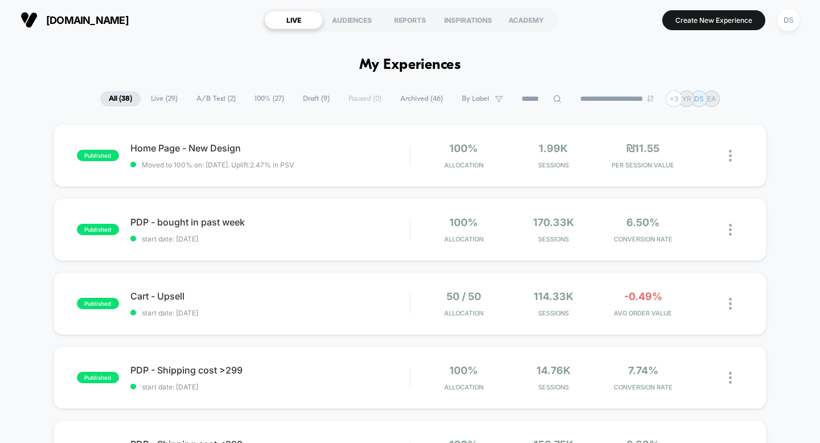  Describe the element at coordinates (270, 296) in the screenshot. I see `span: Cart - Upsell` at that location.